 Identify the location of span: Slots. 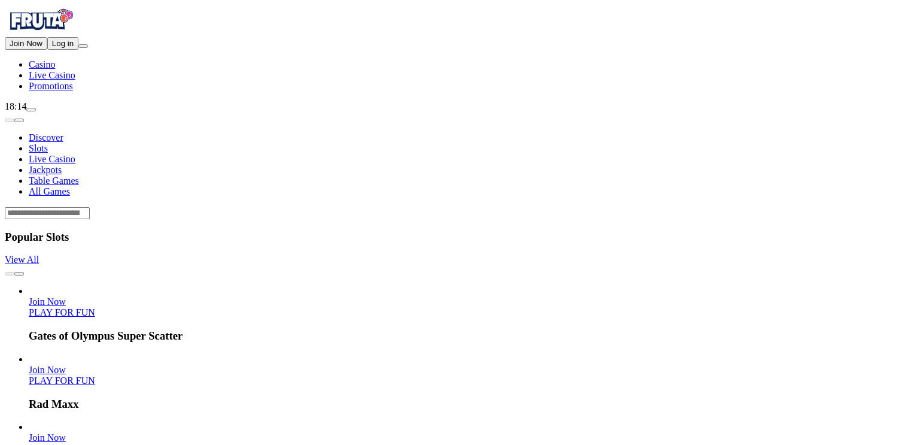
(38, 148).